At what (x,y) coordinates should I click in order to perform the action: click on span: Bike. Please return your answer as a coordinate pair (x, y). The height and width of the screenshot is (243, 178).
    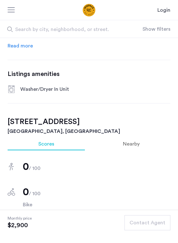
    Looking at the image, I should click on (97, 205).